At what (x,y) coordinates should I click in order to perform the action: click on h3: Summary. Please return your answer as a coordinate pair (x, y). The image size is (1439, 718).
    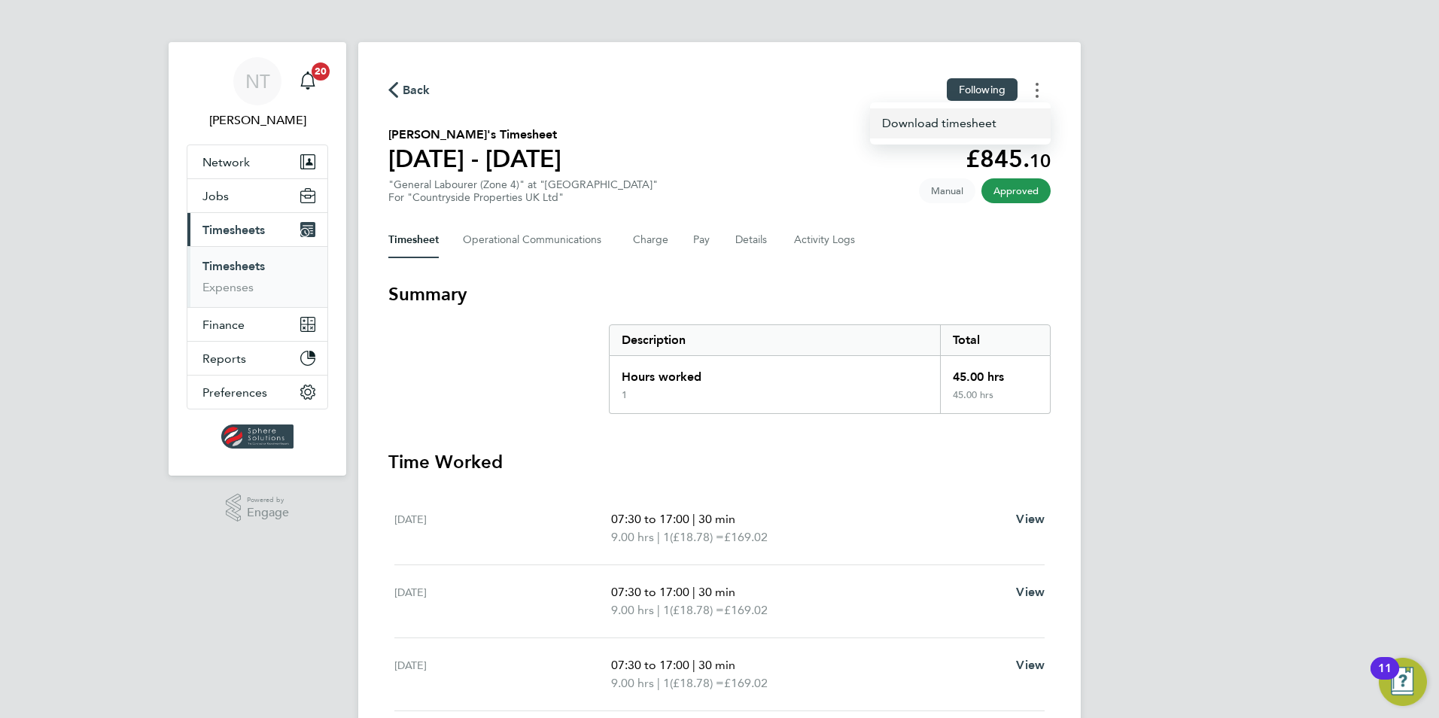
    Looking at the image, I should click on (720, 294).